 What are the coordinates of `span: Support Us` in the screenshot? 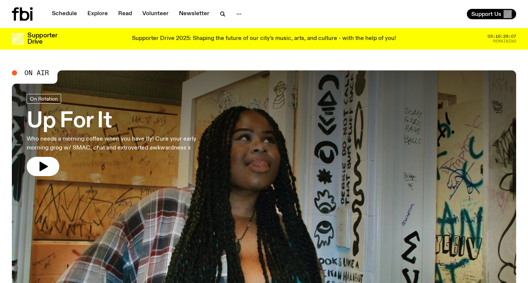 It's located at (486, 14).